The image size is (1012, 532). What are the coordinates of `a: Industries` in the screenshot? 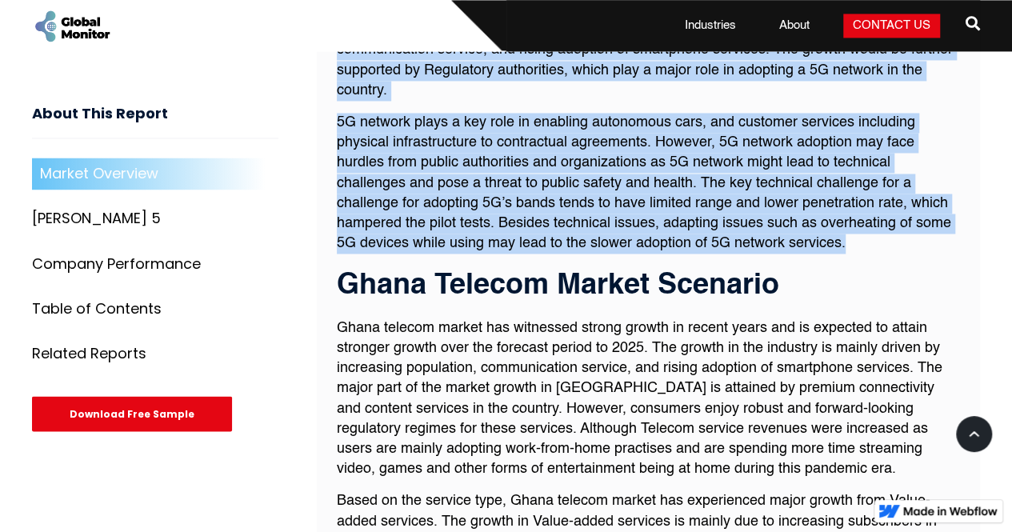 It's located at (710, 26).